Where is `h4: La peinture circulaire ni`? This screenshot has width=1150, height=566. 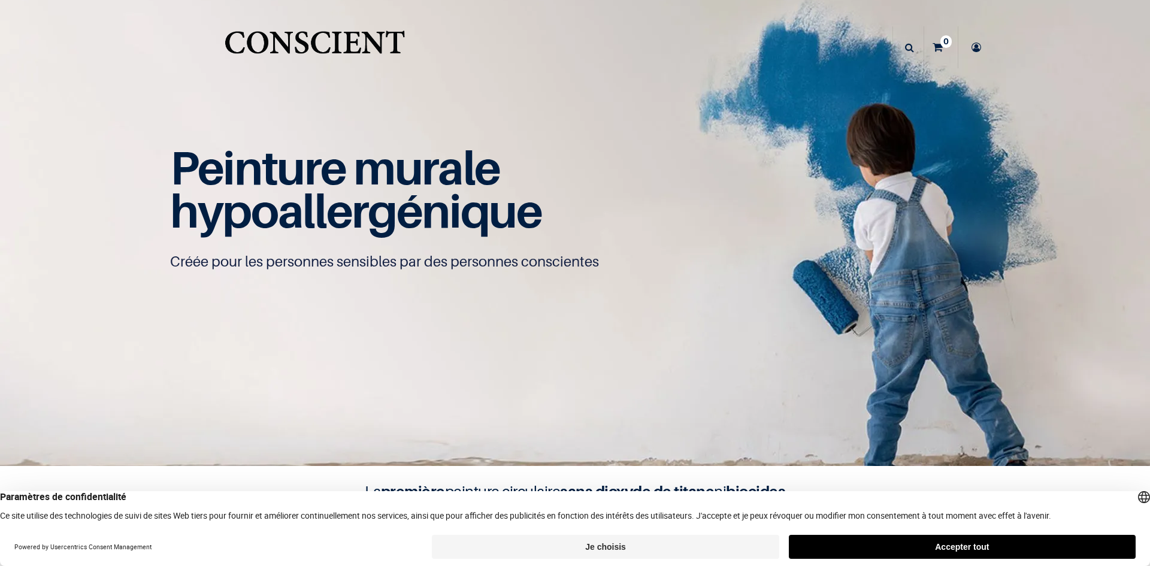
h4: La peinture circulaire ni is located at coordinates (575, 492).